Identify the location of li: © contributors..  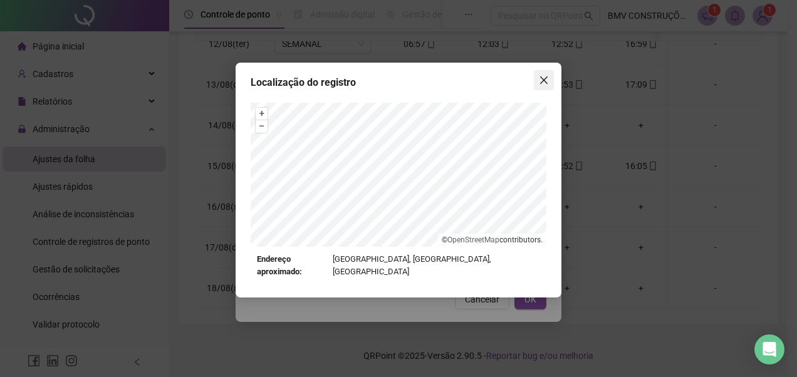
(492, 240).